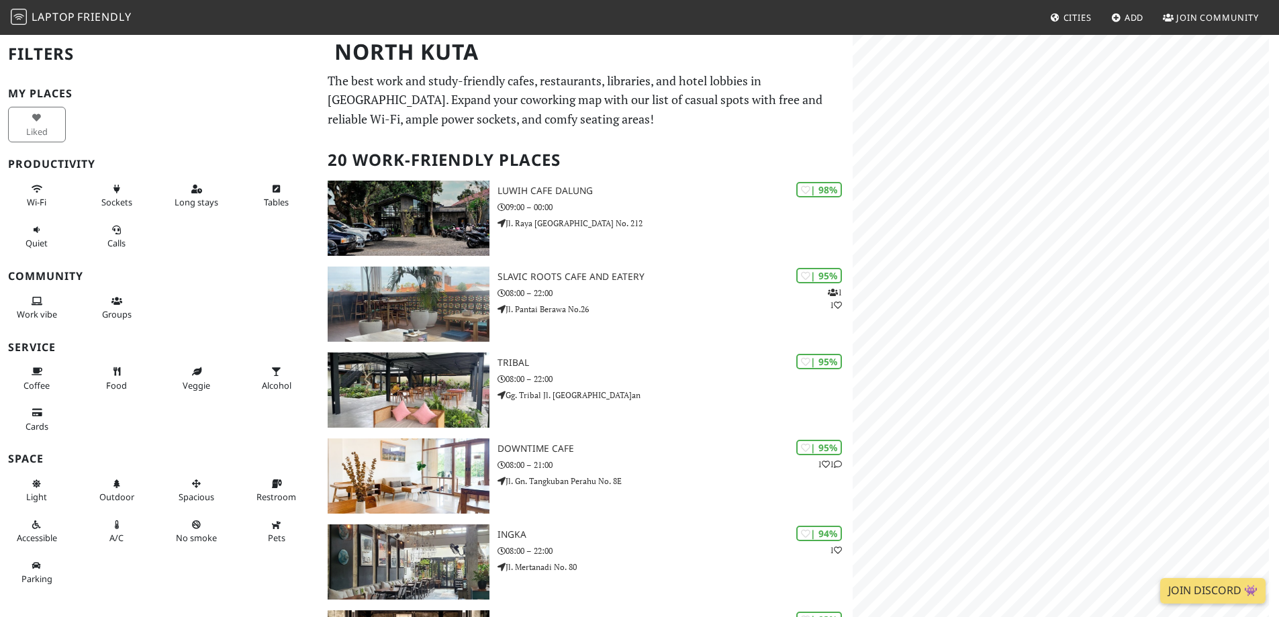 This screenshot has width=1279, height=617. What do you see at coordinates (675, 465) in the screenshot?
I see `p: 08:00 – 21:00` at bounding box center [675, 465].